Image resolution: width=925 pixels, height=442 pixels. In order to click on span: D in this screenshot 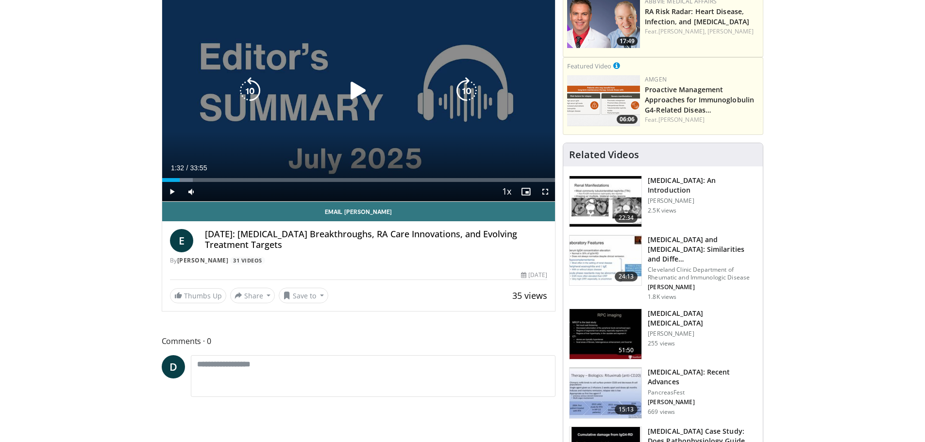, I will do `click(173, 367)`.